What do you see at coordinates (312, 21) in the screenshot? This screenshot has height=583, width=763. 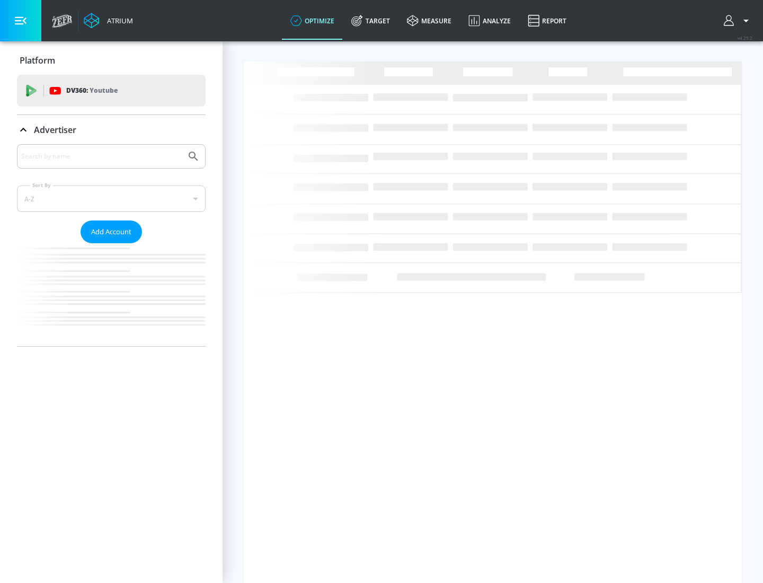 I see `a: optimize` at bounding box center [312, 21].